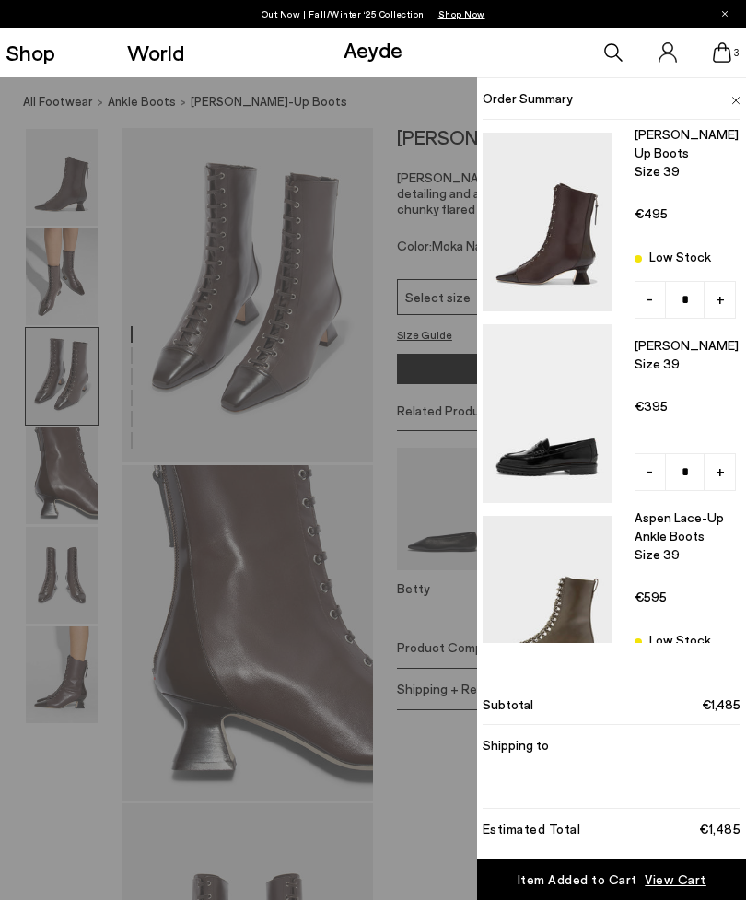 The width and height of the screenshot is (746, 900). What do you see at coordinates (461, 14) in the screenshot?
I see `span: Navigate to /collections/new-in` at bounding box center [461, 14].